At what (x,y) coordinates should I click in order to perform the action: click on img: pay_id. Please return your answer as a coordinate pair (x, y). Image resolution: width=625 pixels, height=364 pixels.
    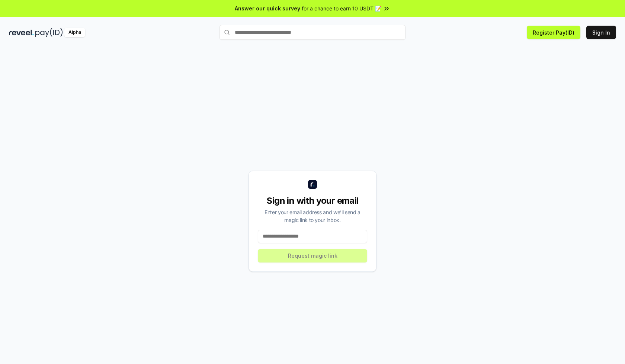
    Looking at the image, I should click on (49, 32).